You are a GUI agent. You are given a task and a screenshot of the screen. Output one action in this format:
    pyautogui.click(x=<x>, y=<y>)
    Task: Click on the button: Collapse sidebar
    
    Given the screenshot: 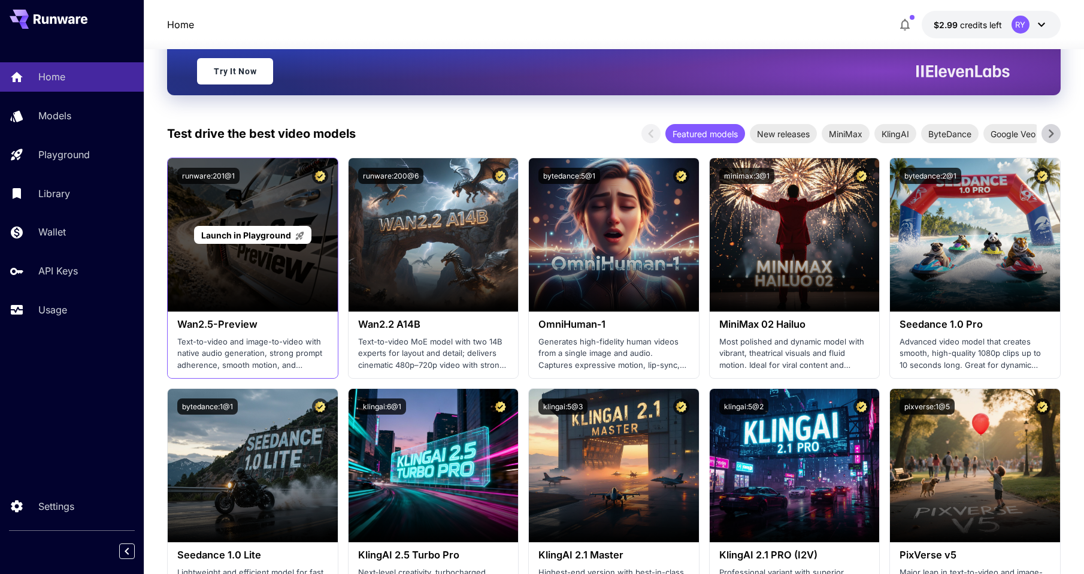 What is the action you would take?
    pyautogui.click(x=127, y=551)
    